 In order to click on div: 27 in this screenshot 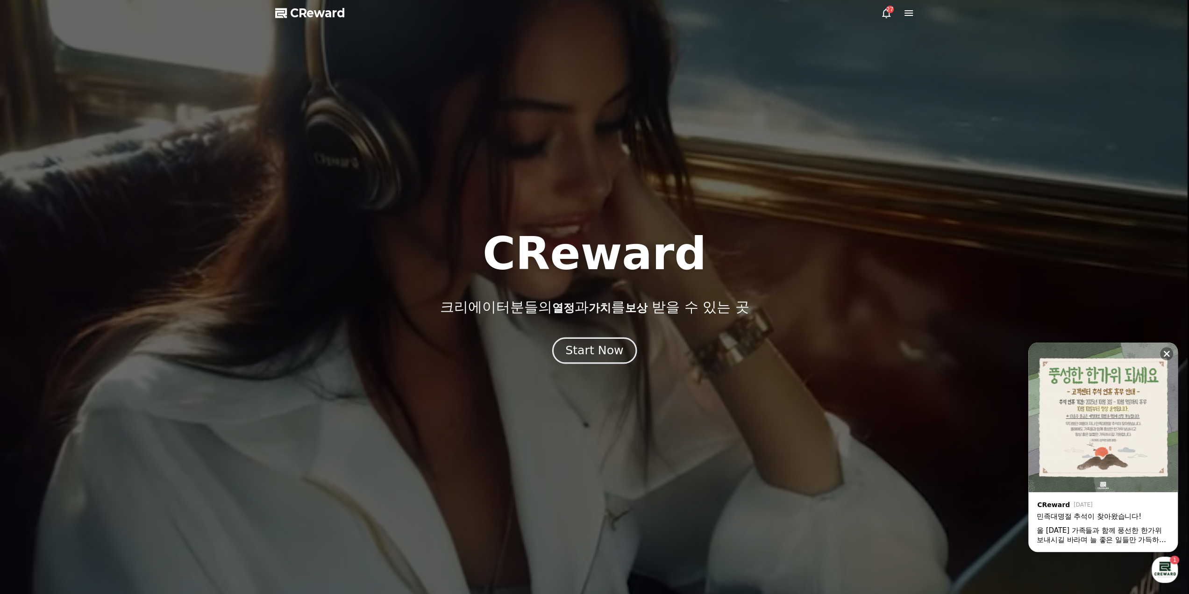, I will do `click(890, 9)`.